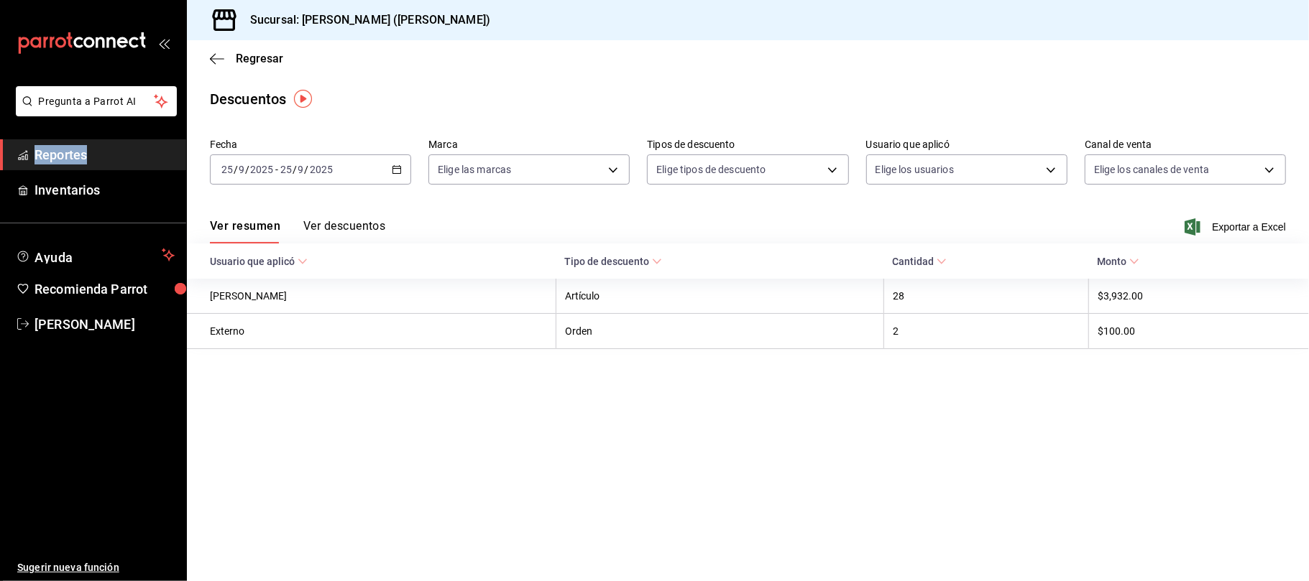 The image size is (1309, 581). I want to click on button: Pregunta a Parrot AI, so click(96, 101).